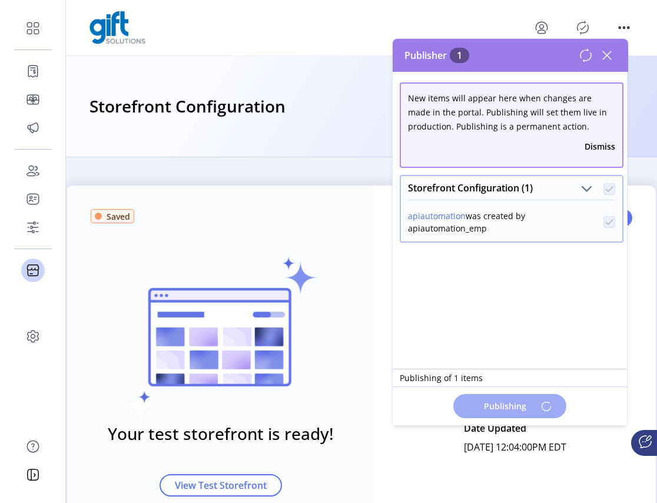 This screenshot has height=503, width=657. I want to click on div: was created by apiautomation_emp, so click(506, 222).